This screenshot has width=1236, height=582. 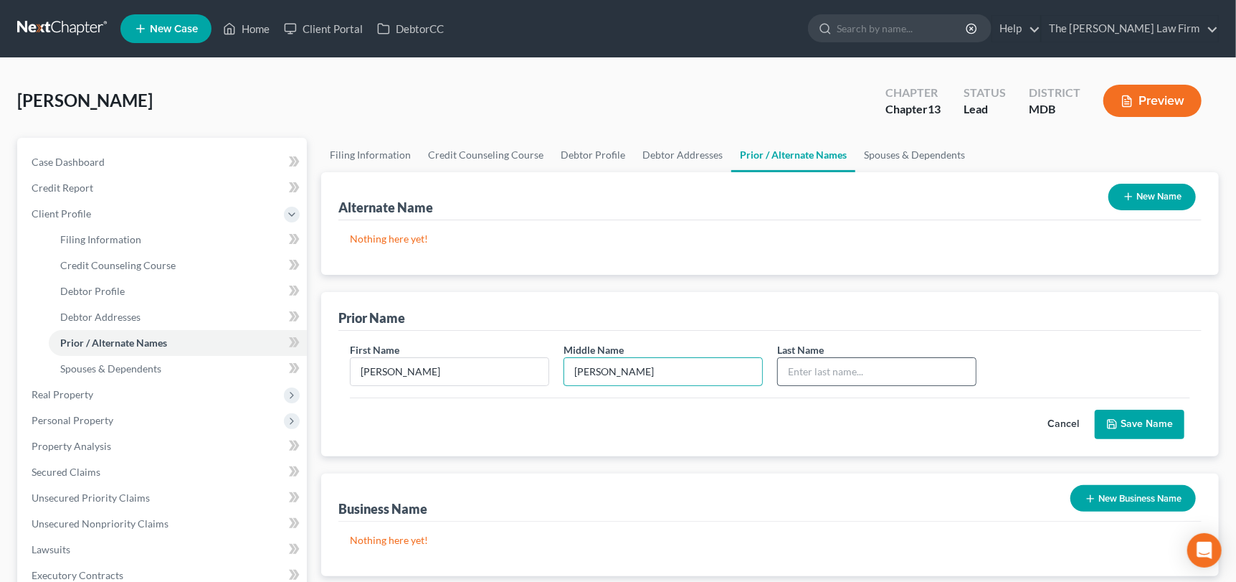 What do you see at coordinates (100, 523) in the screenshot?
I see `span: Unsecured Nonpriority Claims` at bounding box center [100, 523].